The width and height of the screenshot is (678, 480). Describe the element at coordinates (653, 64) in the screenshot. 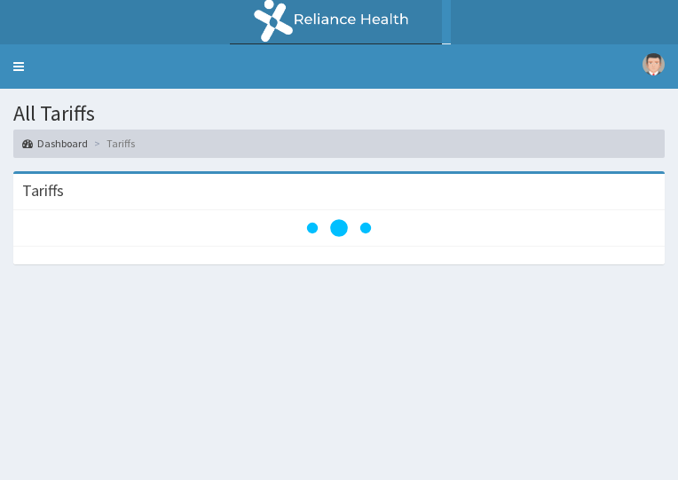

I see `img: User Image` at that location.